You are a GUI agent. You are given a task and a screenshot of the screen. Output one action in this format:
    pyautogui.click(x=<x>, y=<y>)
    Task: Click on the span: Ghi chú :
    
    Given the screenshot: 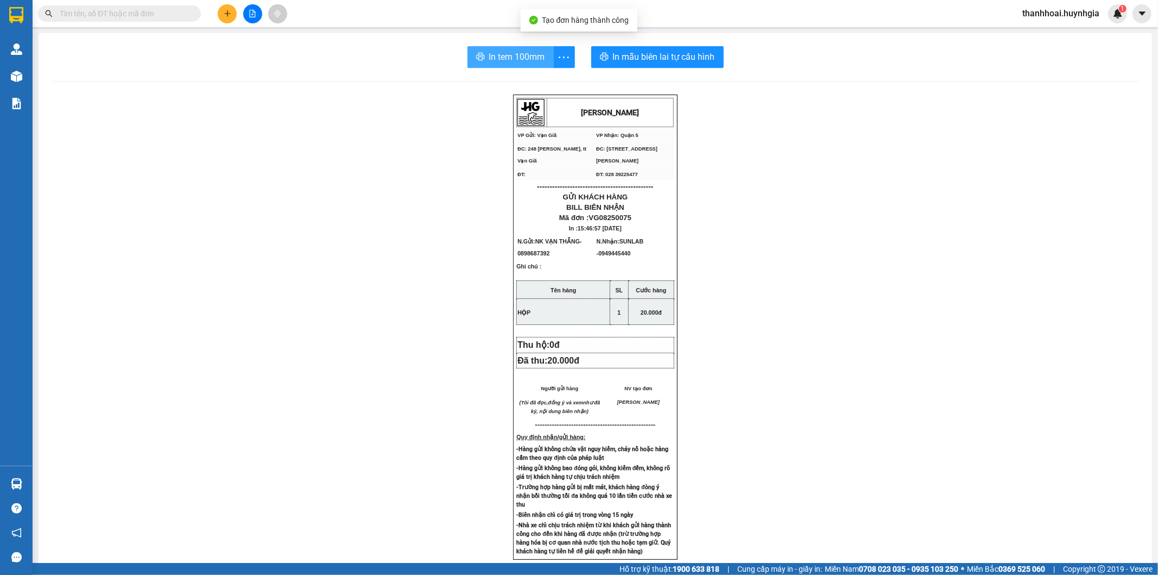 What is the action you would take?
    pyautogui.click(x=529, y=270)
    